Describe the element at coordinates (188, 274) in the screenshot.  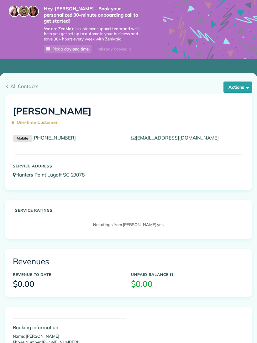
I see `h5: Unpaid Balance` at that location.